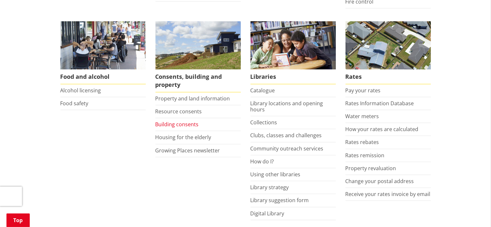 The width and height of the screenshot is (491, 227). I want to click on a: Housing for the elderly, so click(183, 137).